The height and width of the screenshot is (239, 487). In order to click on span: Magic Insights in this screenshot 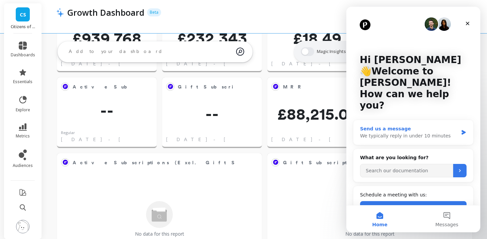, I will do `click(332, 52)`.